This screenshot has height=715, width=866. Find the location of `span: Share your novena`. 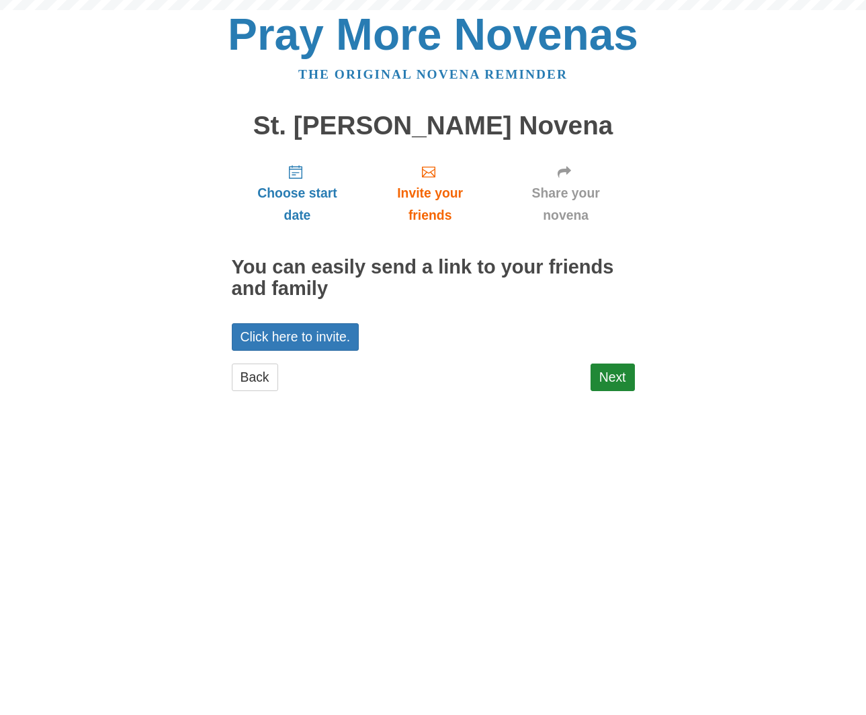

span: Share your novena is located at coordinates (566, 204).